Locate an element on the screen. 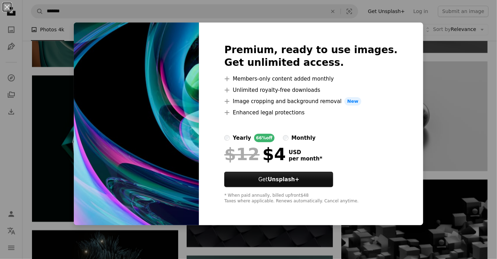 The height and width of the screenshot is (259, 497). div: yearly is located at coordinates (242, 138).